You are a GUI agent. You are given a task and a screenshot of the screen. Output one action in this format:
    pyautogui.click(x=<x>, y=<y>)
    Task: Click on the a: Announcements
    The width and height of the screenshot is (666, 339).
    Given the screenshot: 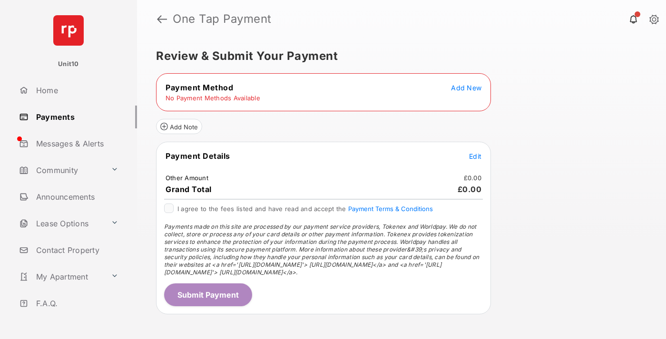 What is the action you would take?
    pyautogui.click(x=76, y=197)
    